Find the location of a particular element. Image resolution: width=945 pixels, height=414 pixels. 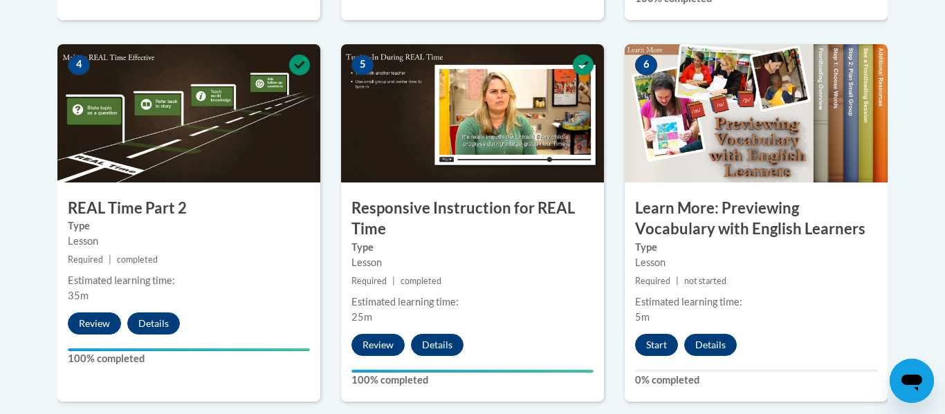

h3: Learn More: Previewing Vocabulary with English Learners is located at coordinates (756, 219).